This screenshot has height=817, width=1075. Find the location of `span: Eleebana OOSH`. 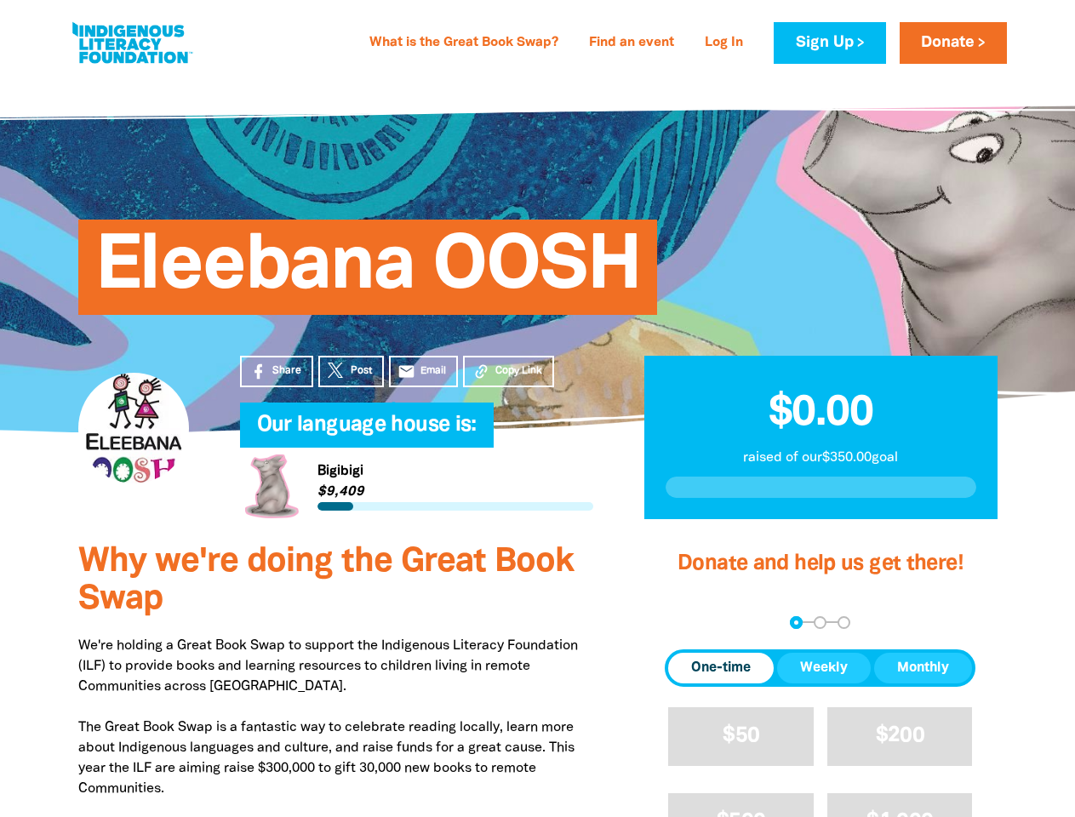

span: Eleebana OOSH is located at coordinates (368, 273).